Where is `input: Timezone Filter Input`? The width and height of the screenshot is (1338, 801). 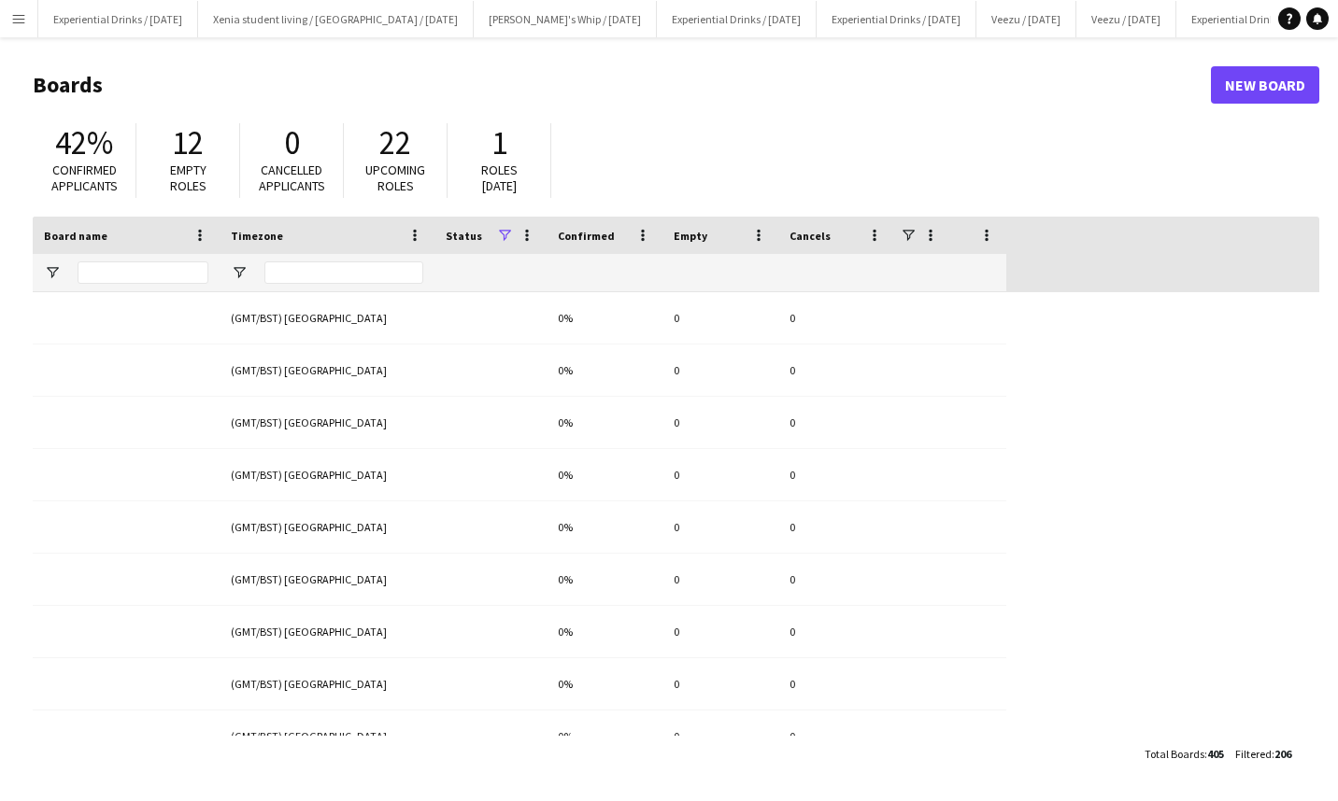
input: Timezone Filter Input is located at coordinates (344, 273).